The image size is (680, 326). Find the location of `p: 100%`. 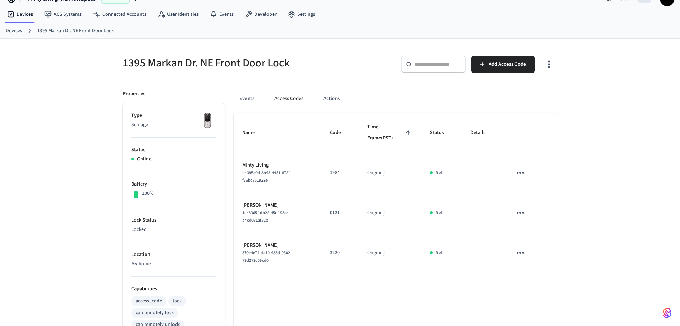

p: 100% is located at coordinates (148, 194).